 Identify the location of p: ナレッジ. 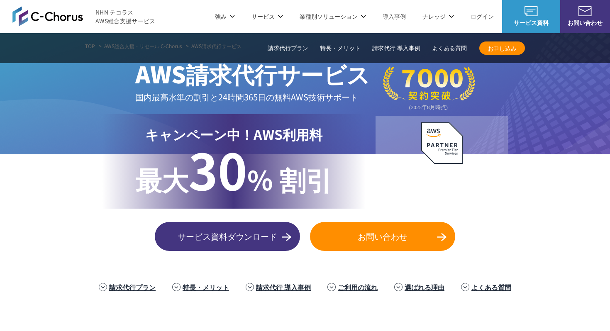
(438, 16).